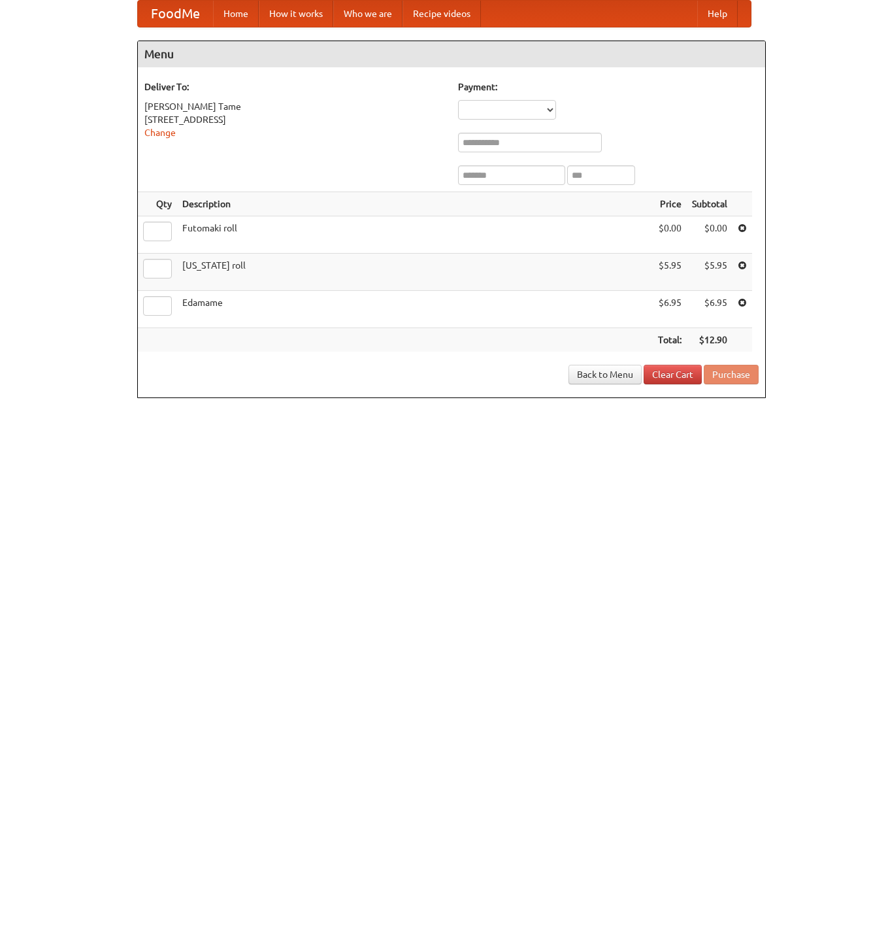 The image size is (888, 925). I want to click on th: Description, so click(415, 204).